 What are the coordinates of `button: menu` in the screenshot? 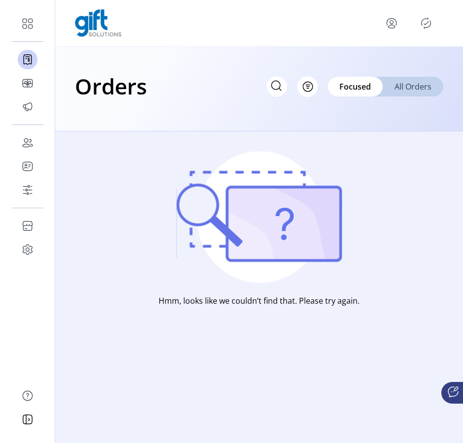 It's located at (391, 23).